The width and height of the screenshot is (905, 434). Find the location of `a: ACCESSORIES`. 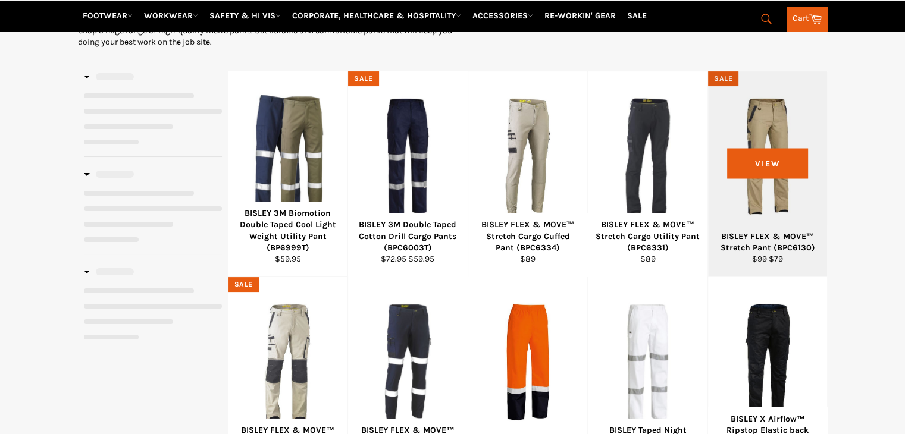

a: ACCESSORIES is located at coordinates (503, 15).